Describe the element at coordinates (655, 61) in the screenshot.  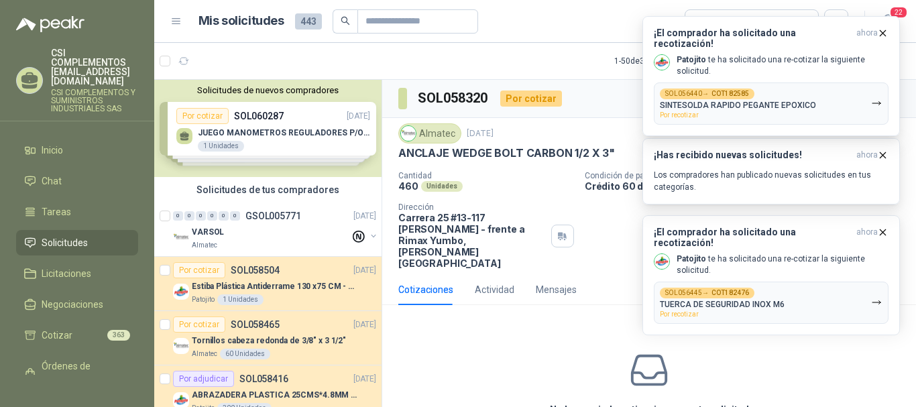
I see `div: 1 - 50 de 340` at that location.